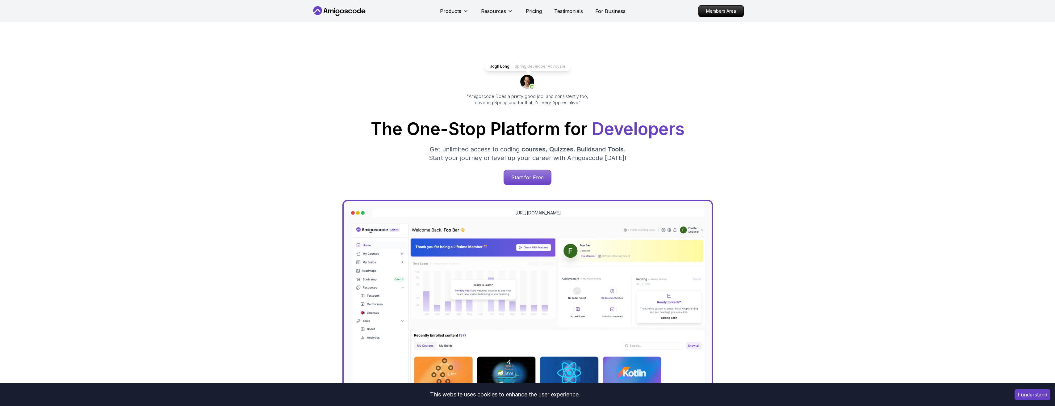  What do you see at coordinates (540, 66) in the screenshot?
I see `p: Spring Developer Advocate` at bounding box center [540, 66].